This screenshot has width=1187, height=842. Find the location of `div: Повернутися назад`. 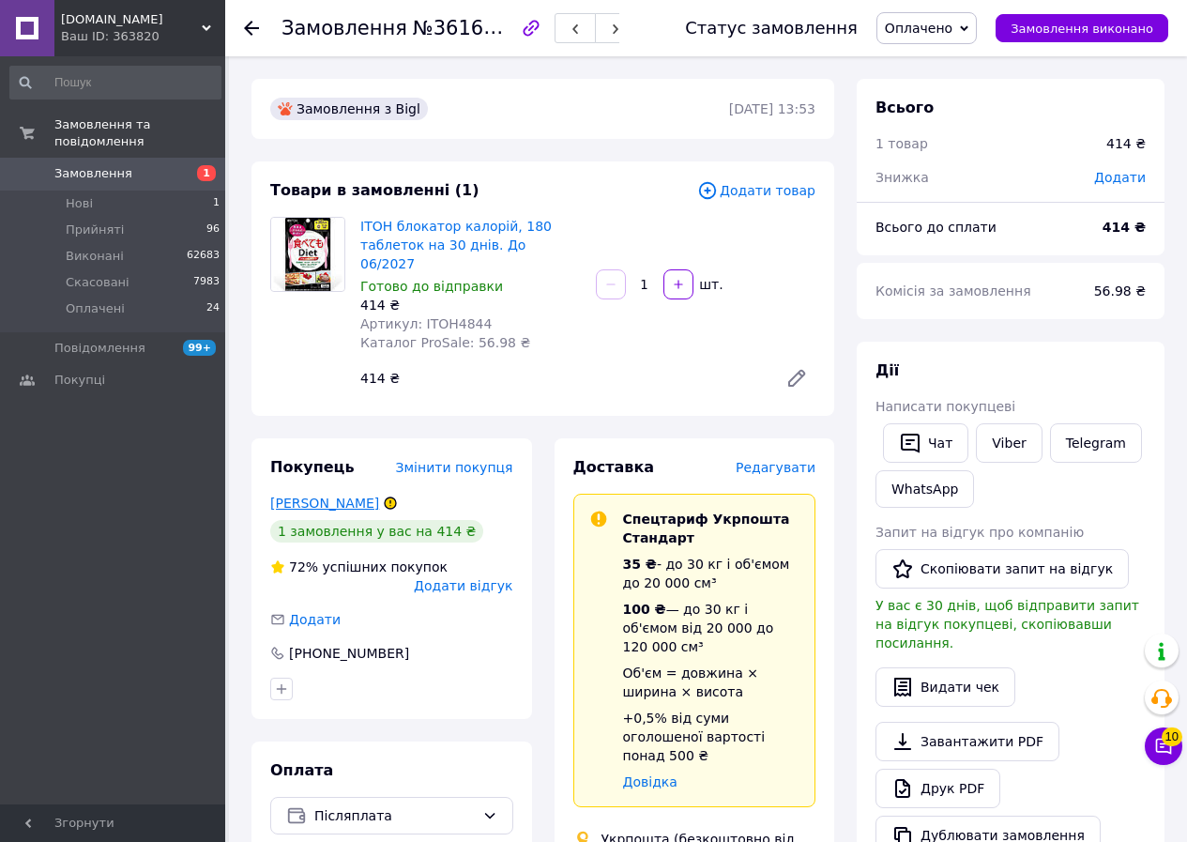

div: Повернутися назад is located at coordinates (252, 28).